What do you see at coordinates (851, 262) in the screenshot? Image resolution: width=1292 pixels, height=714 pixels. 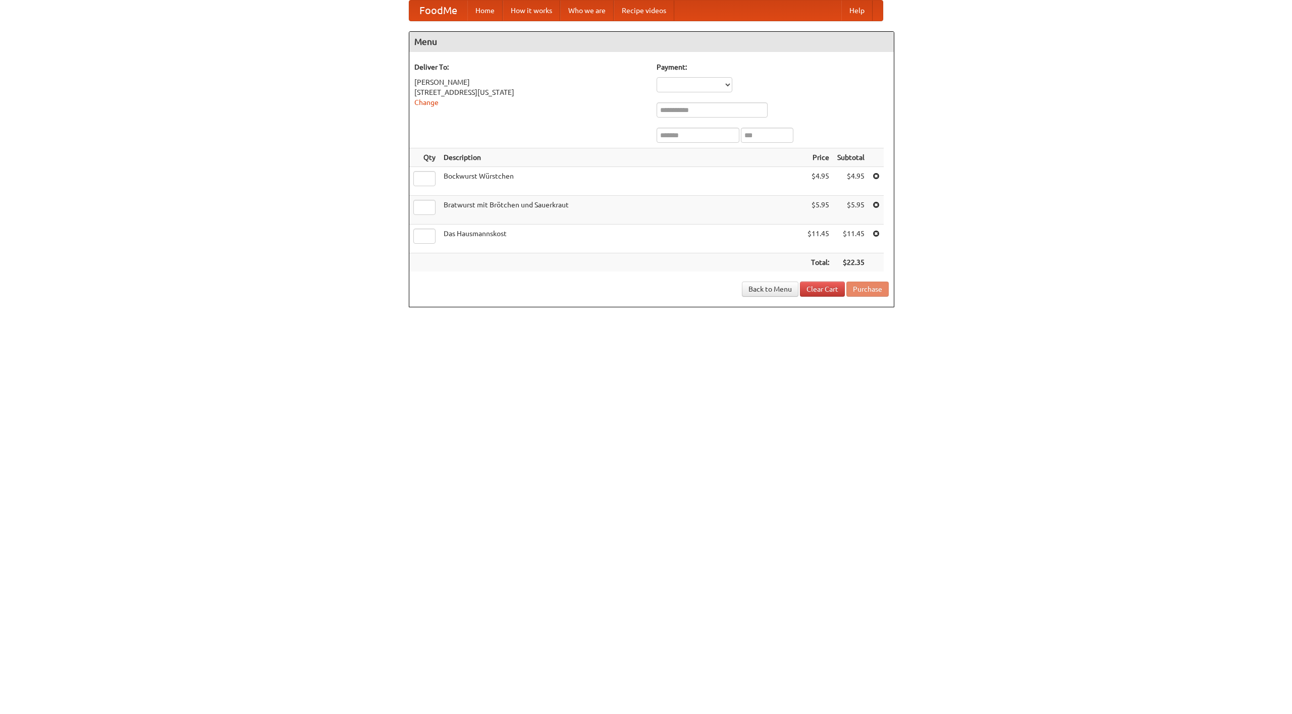 I see `th: $22.35` at bounding box center [851, 262].